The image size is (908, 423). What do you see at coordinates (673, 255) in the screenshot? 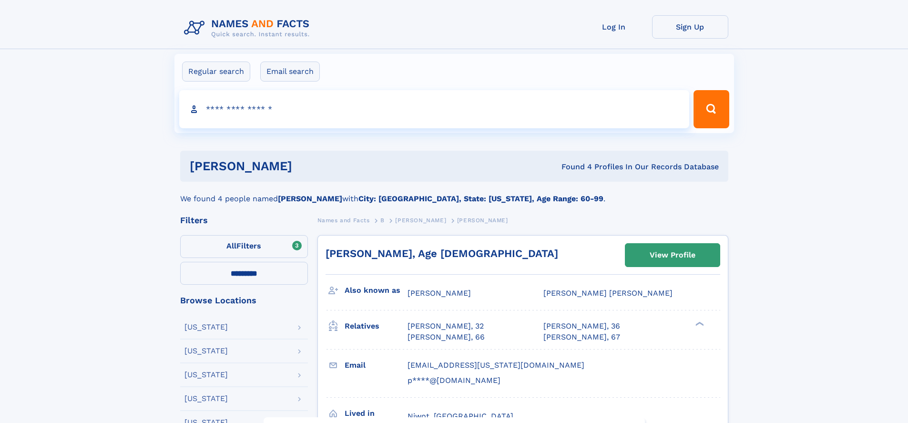
I see `a: View Profile` at bounding box center [673, 255].